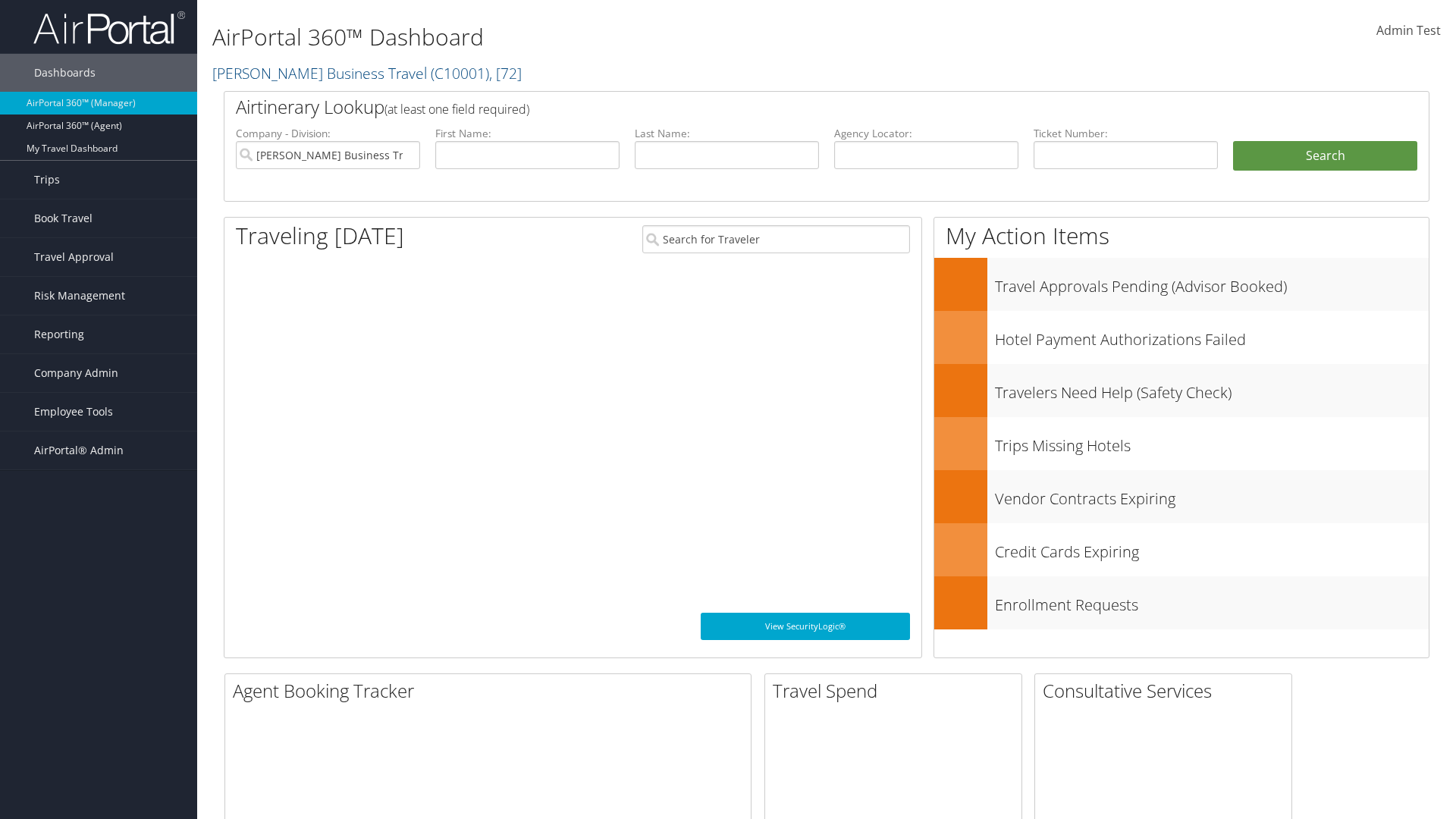 This screenshot has width=1456, height=819. I want to click on h2: Agent Booking Tracker, so click(491, 691).